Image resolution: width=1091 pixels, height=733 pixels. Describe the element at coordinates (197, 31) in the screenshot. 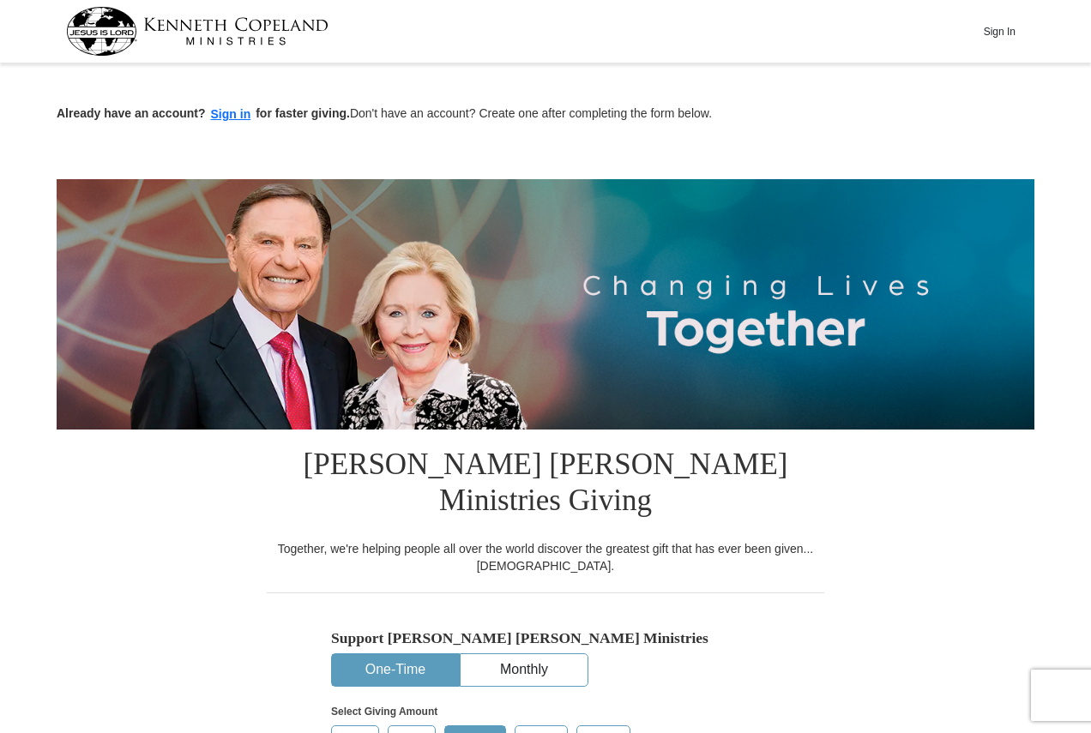

I see `img: kcm-header-logo.svg` at that location.